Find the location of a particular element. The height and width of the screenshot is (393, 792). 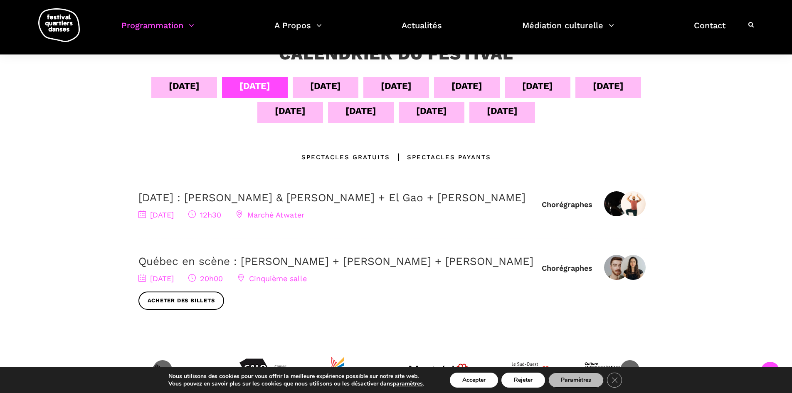

span: 12h30 is located at coordinates (205, 215).